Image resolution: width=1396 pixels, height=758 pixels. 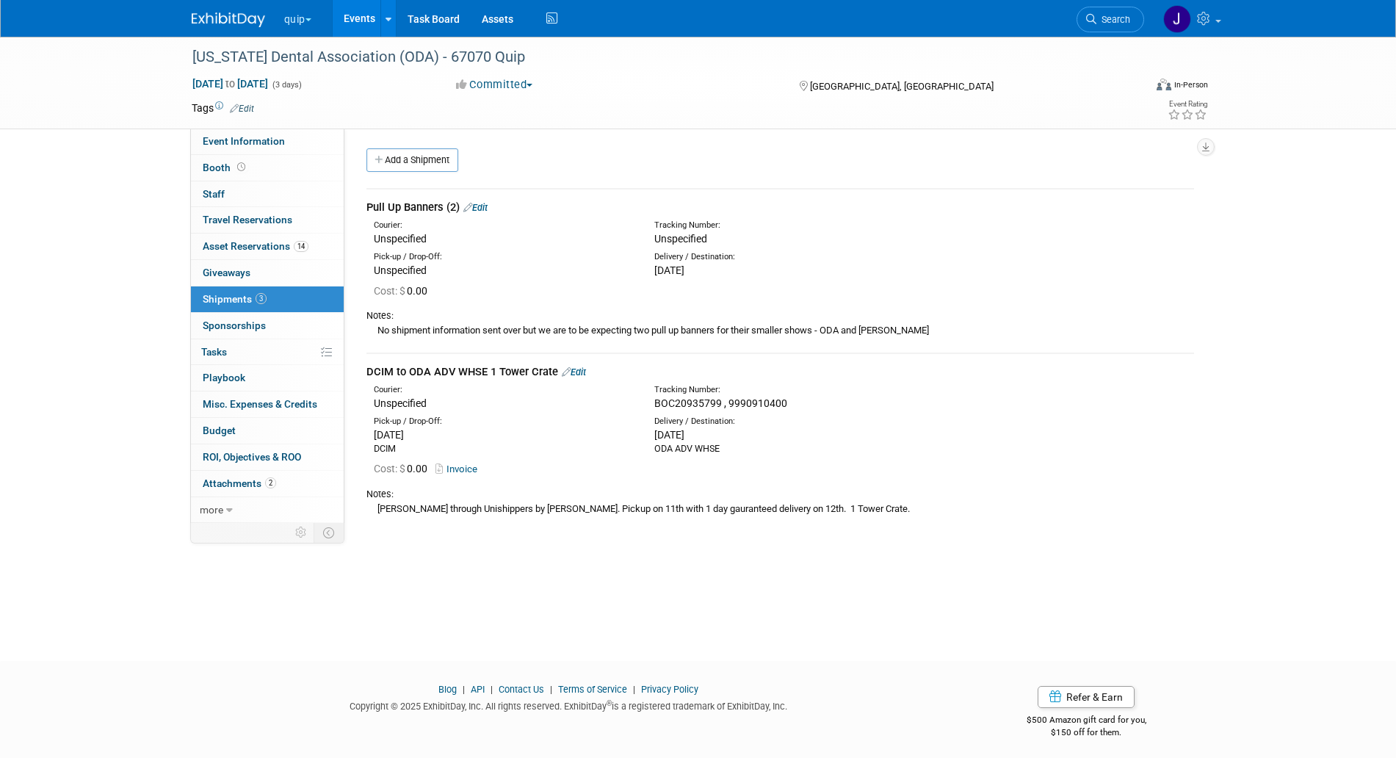 What do you see at coordinates (267, 325) in the screenshot?
I see `a: Sponsorships` at bounding box center [267, 325].